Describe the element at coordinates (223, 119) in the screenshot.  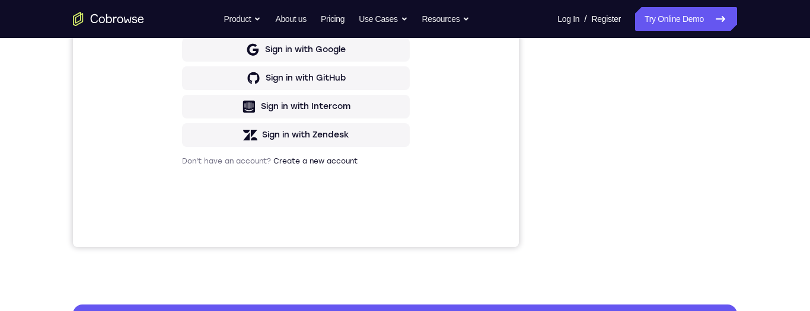
I see `input: Enter your email` at that location.